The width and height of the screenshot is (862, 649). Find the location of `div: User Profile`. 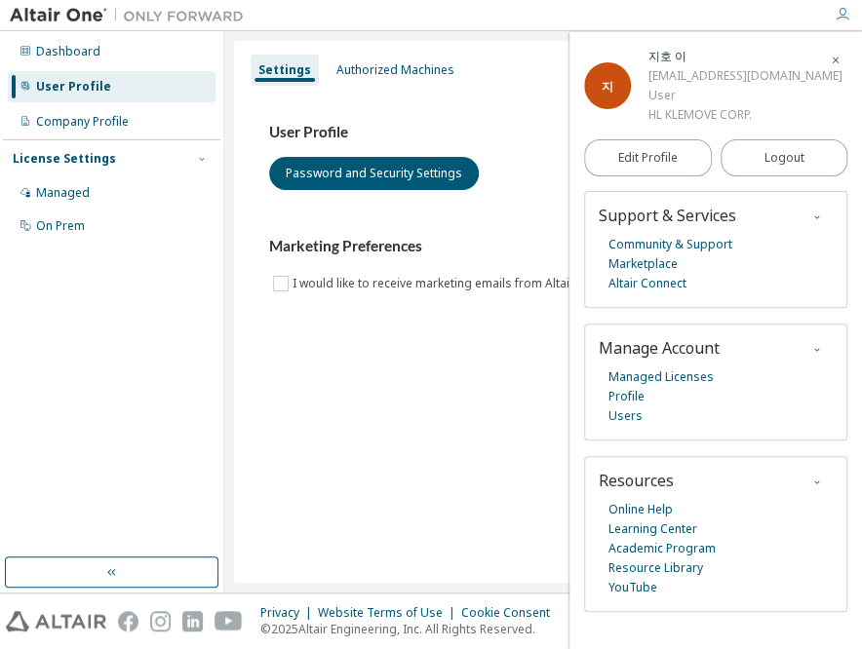

div: User Profile is located at coordinates (73, 87).